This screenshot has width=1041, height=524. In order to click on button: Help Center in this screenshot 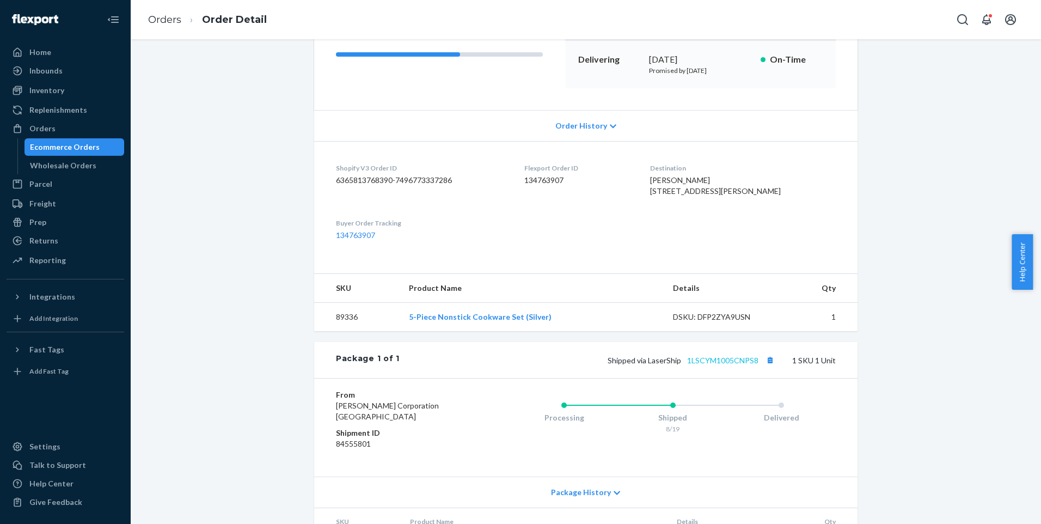, I will do `click(1021, 262)`.